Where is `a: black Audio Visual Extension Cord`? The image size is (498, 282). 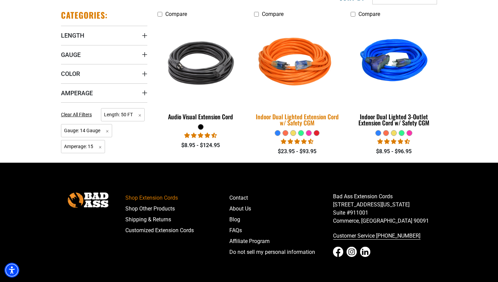 a: black Audio Visual Extension Cord is located at coordinates (200, 72).